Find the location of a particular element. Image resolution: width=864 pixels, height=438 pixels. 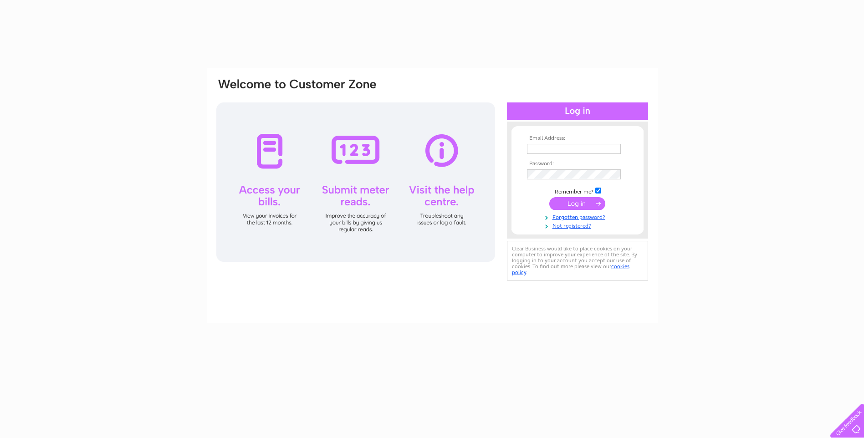

th: Email Address: is located at coordinates (577, 138).